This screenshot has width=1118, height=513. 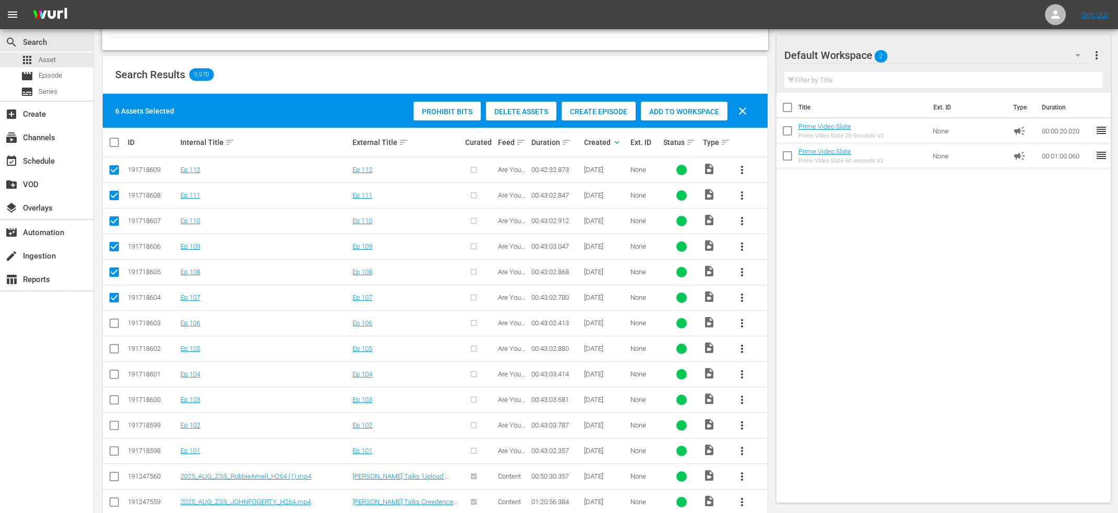 What do you see at coordinates (447, 112) in the screenshot?
I see `span: Prohibit Bits` at bounding box center [447, 112].